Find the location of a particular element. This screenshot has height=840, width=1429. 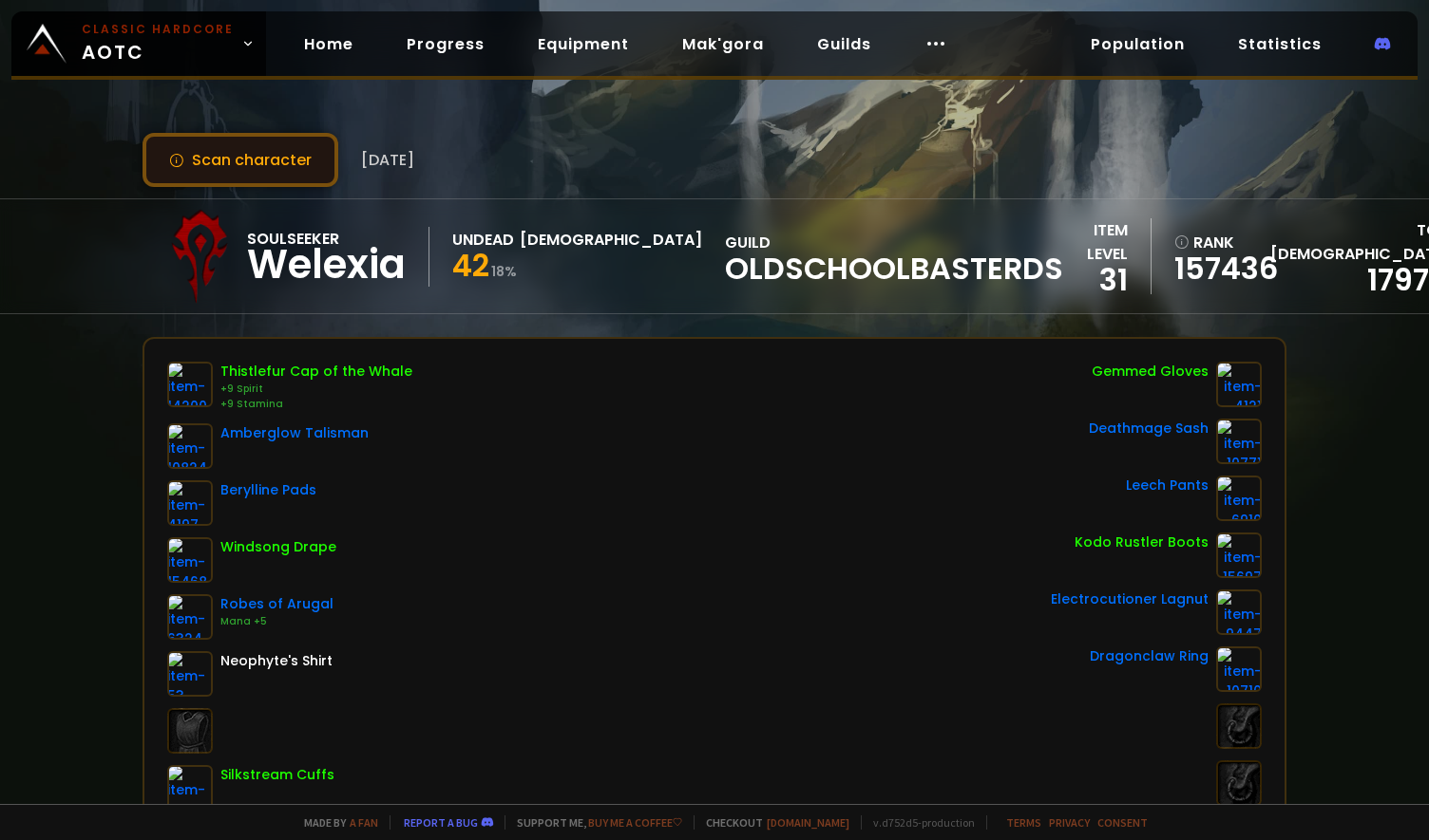

span: Support me, is located at coordinates (593, 823).